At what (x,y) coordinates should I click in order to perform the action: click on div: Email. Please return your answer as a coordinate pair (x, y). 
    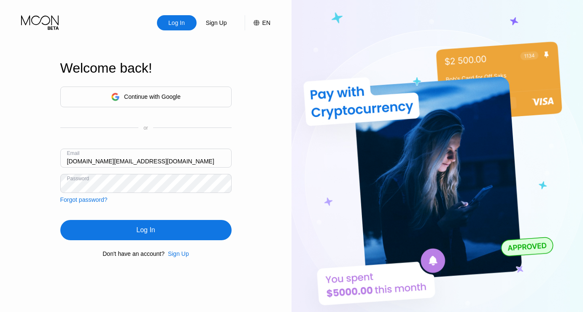
    Looking at the image, I should click on (73, 153).